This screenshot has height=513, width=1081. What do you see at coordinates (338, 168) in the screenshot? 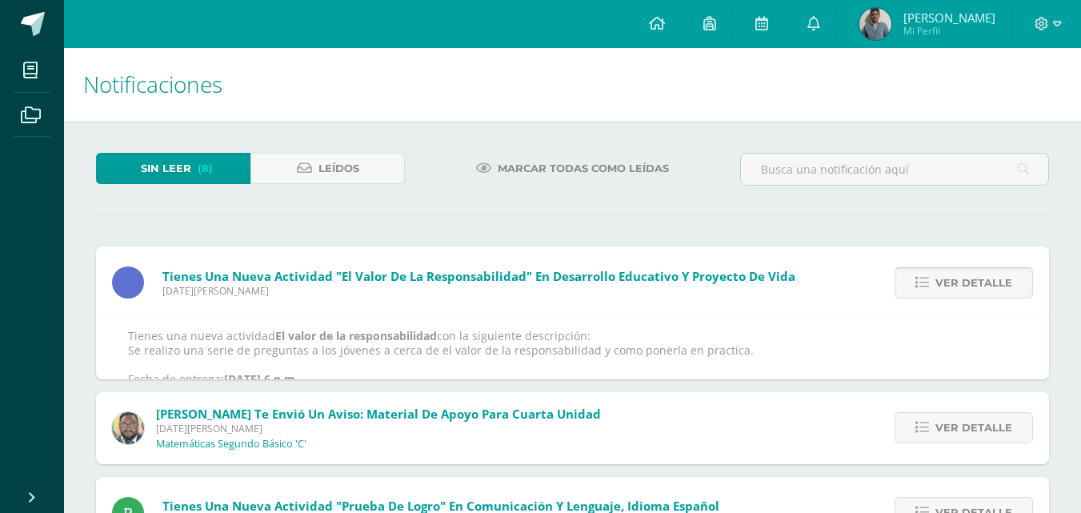
I see `span: Leídos` at bounding box center [338, 168].